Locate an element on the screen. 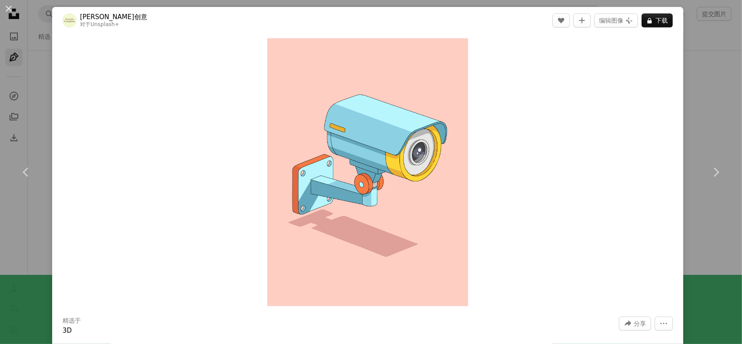 The image size is (742, 344). a: 下一个 is located at coordinates (716, 172).